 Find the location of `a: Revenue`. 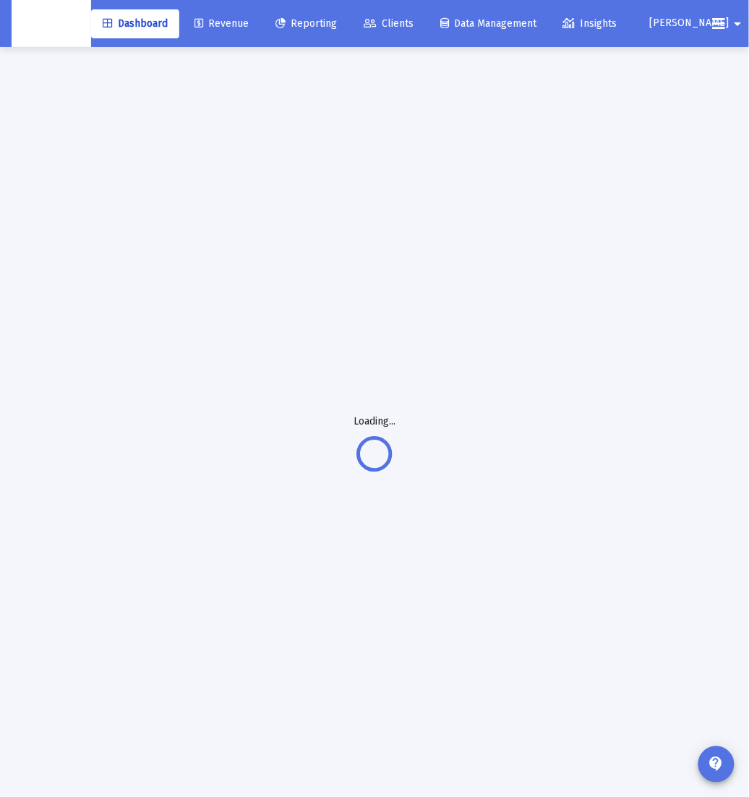

a: Revenue is located at coordinates (221, 24).